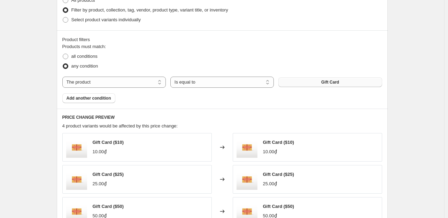 The height and width of the screenshot is (218, 448). What do you see at coordinates (89, 98) in the screenshot?
I see `span: Add another condition` at bounding box center [89, 98].